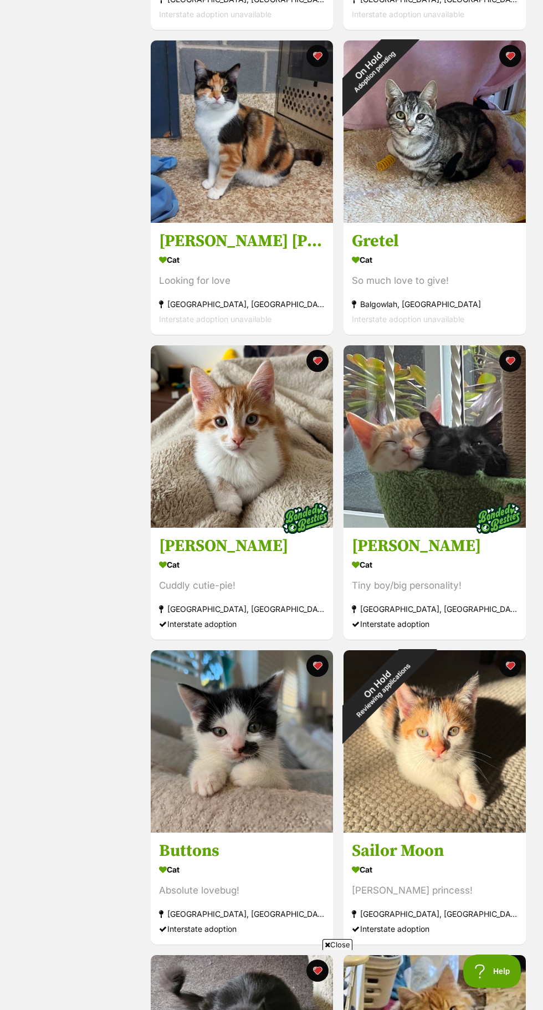  I want to click on img: Buttons, so click(242, 741).